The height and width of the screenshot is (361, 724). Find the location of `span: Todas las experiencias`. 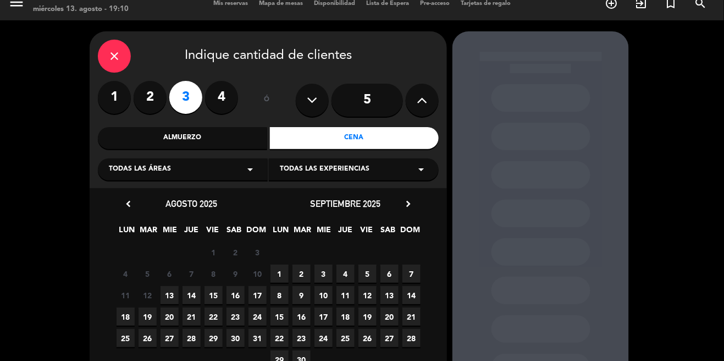

span: Todas las experiencias is located at coordinates (324, 169).